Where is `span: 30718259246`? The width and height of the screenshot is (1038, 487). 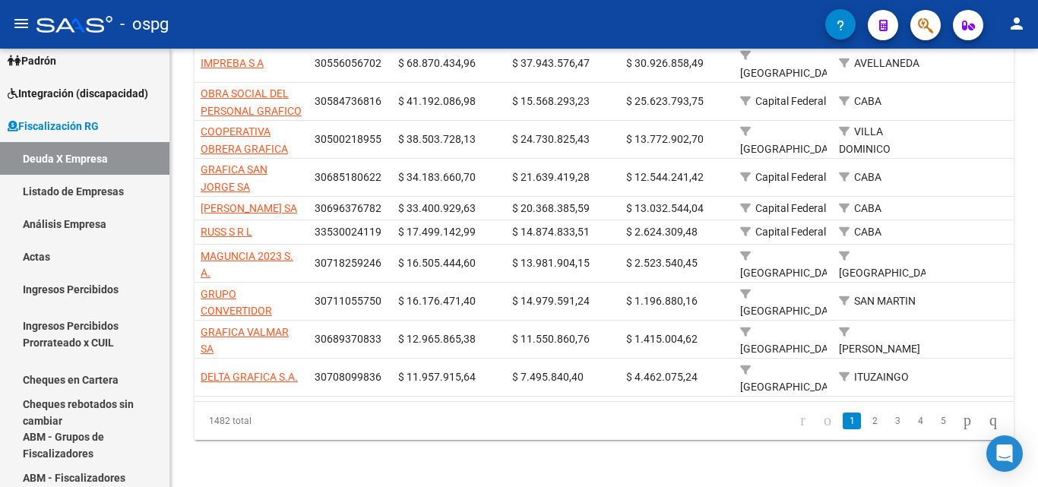
span: 30718259246 is located at coordinates (348, 263).